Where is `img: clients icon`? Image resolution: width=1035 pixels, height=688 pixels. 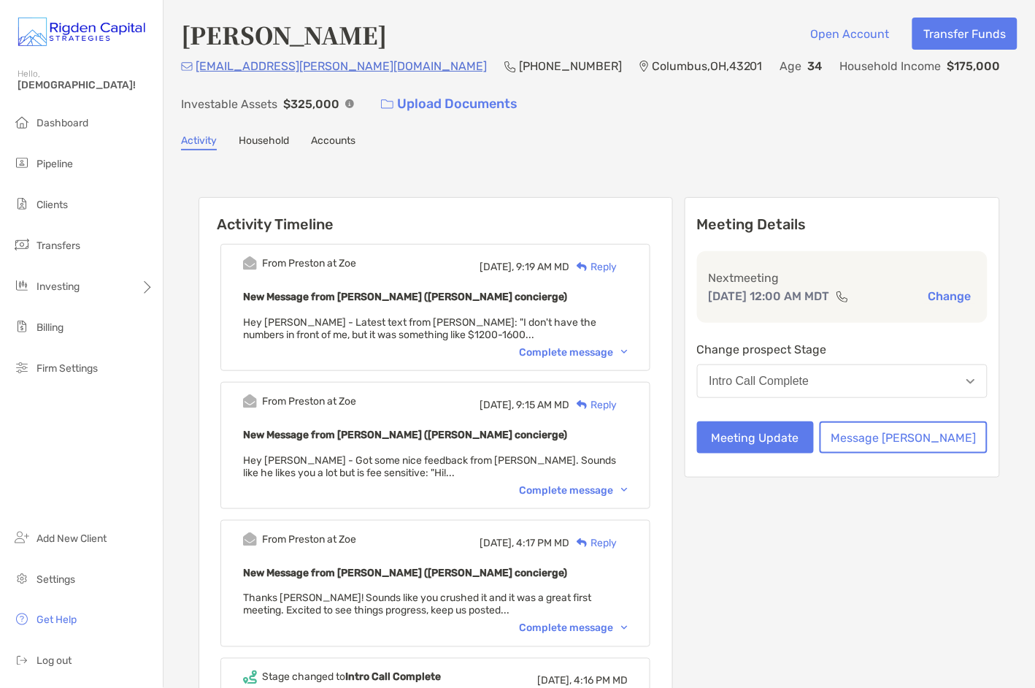
img: clients icon is located at coordinates (22, 204).